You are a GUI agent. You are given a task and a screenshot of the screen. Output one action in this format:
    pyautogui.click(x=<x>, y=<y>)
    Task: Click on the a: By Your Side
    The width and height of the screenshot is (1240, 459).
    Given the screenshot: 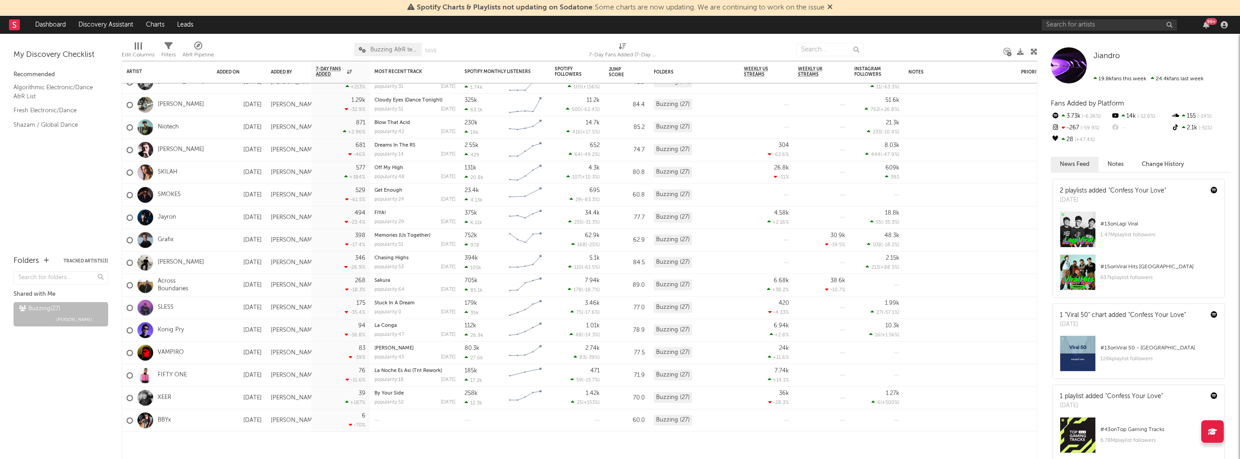 What is the action you would take?
    pyautogui.click(x=389, y=393)
    